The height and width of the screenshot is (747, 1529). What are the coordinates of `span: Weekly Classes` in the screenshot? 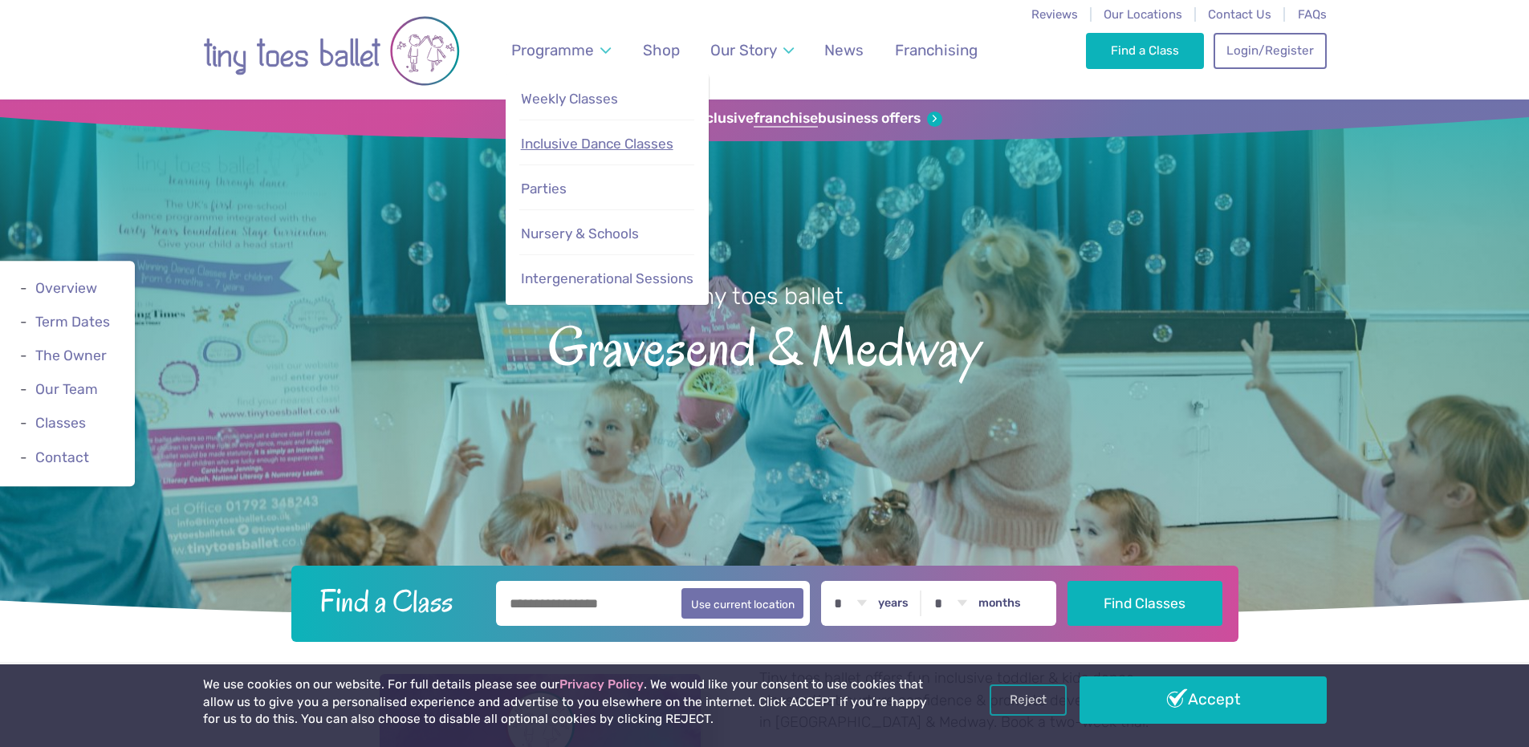 It's located at (569, 99).